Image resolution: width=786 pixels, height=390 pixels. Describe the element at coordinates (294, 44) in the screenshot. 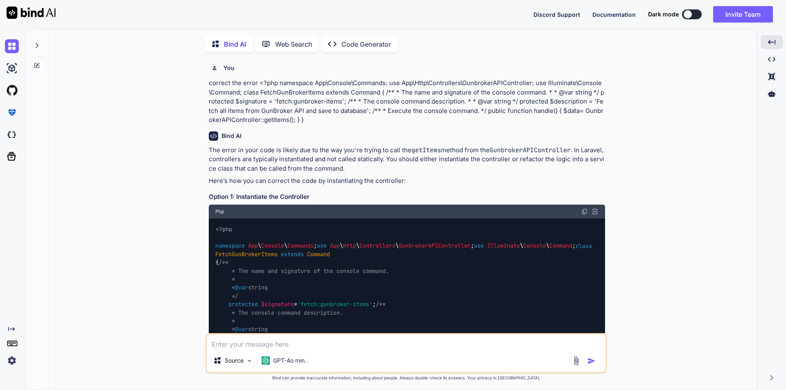

I see `p: Web Search` at that location.